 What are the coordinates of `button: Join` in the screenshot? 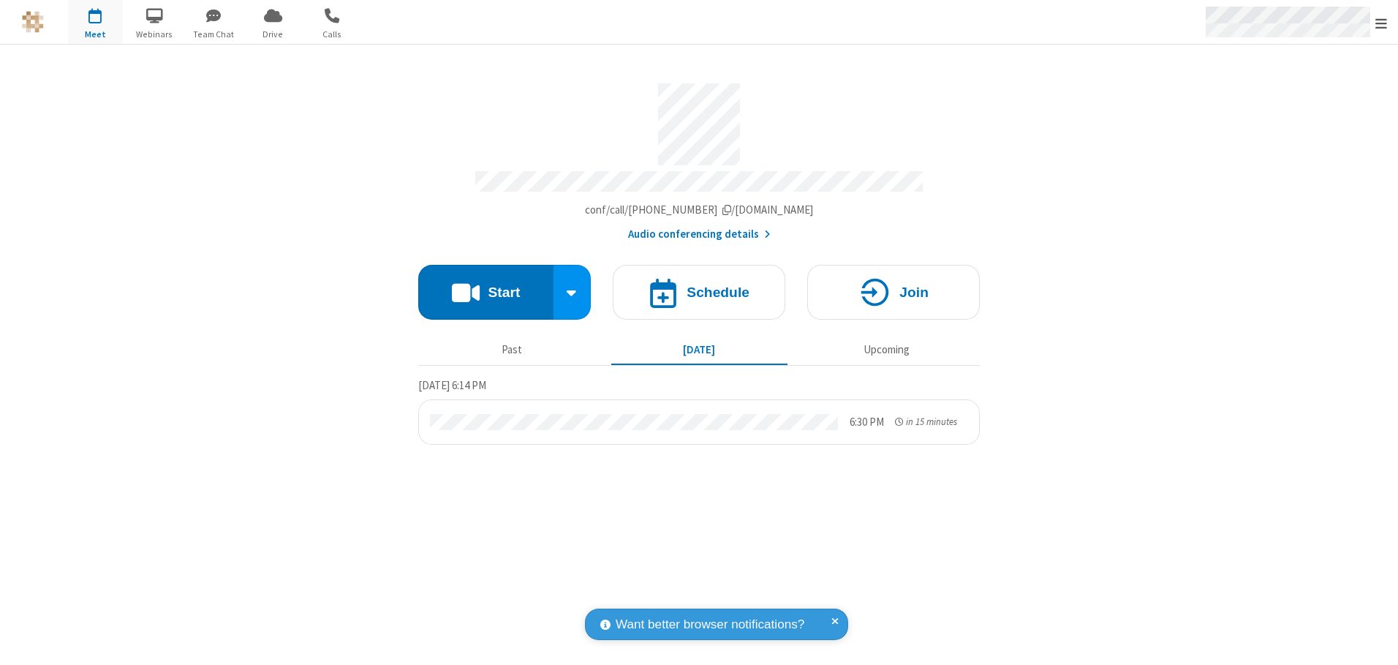 It's located at (894, 292).